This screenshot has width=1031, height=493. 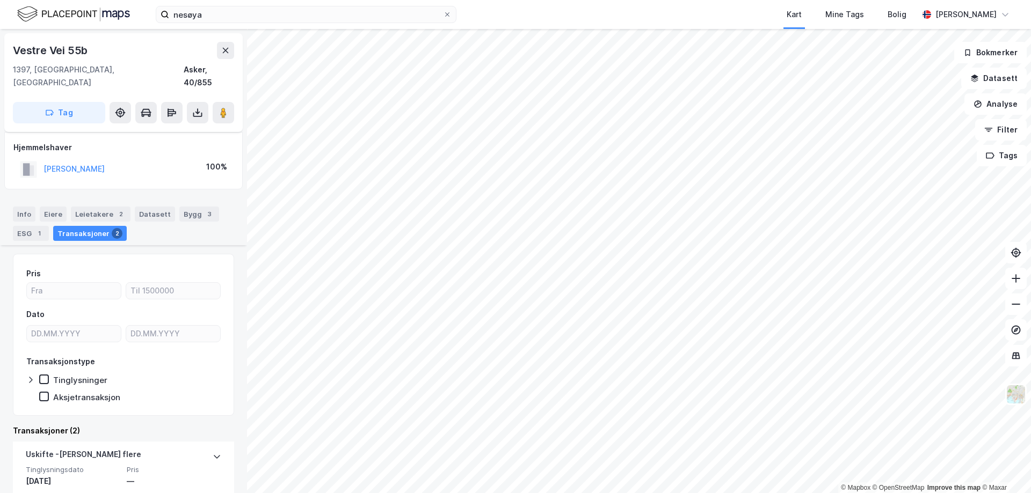 What do you see at coordinates (51, 50) in the screenshot?
I see `div: Vestre Vei 55b` at bounding box center [51, 50].